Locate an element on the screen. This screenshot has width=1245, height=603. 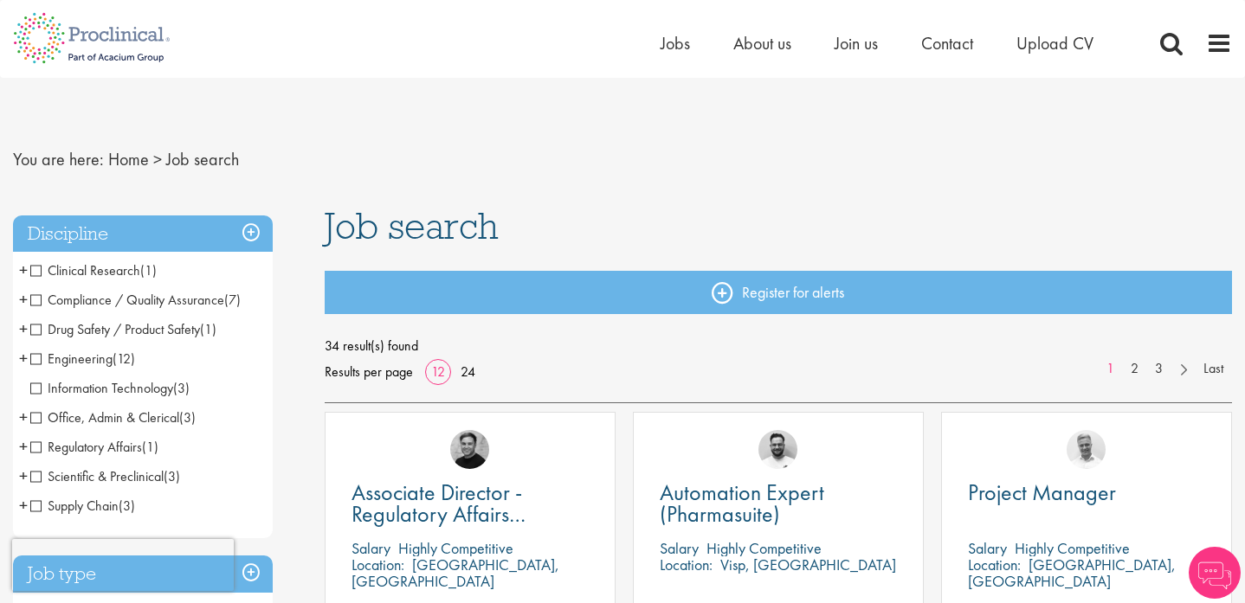
div: Discipline is located at coordinates (143, 234).